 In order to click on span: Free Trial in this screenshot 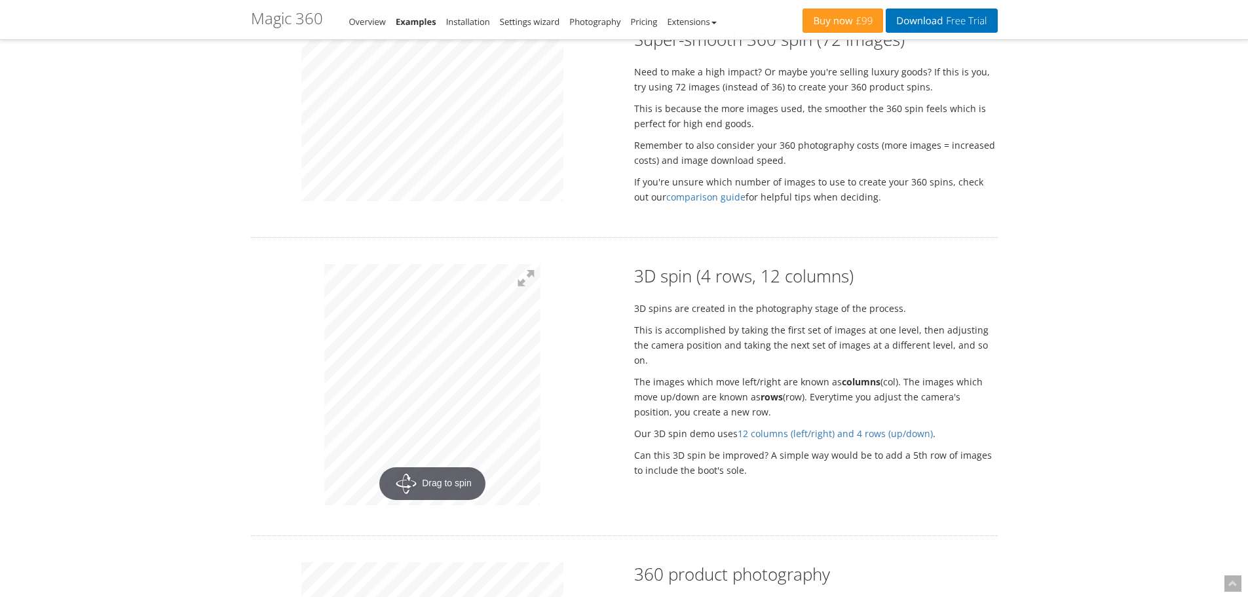, I will do `click(965, 21)`.